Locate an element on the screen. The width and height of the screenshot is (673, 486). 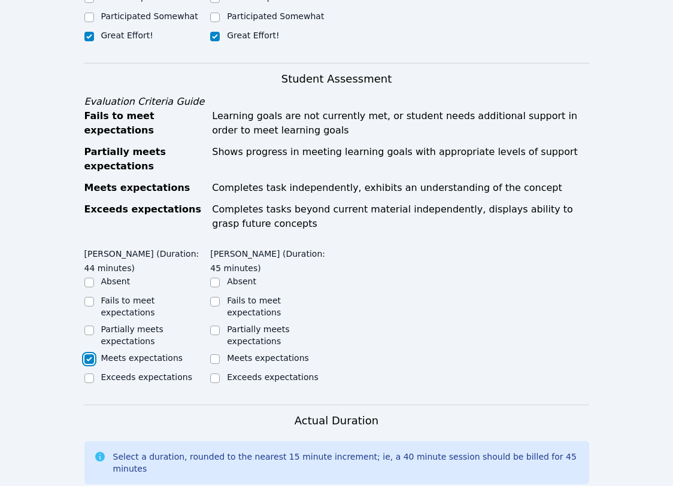
div: Evaluation Criteria Guide is located at coordinates (337, 102).